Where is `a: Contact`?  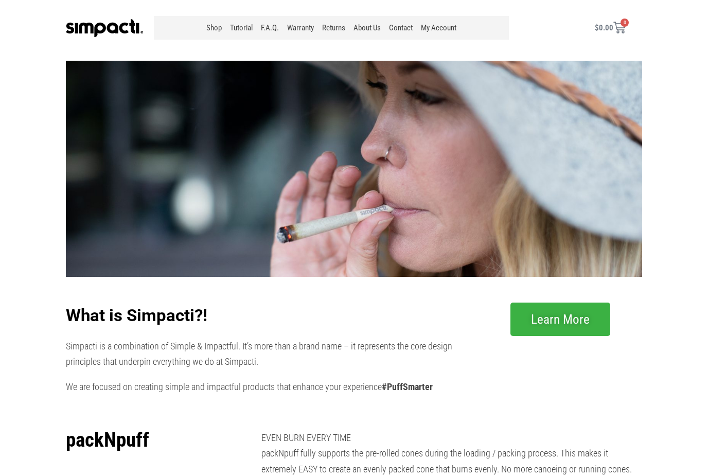
a: Contact is located at coordinates (401, 28).